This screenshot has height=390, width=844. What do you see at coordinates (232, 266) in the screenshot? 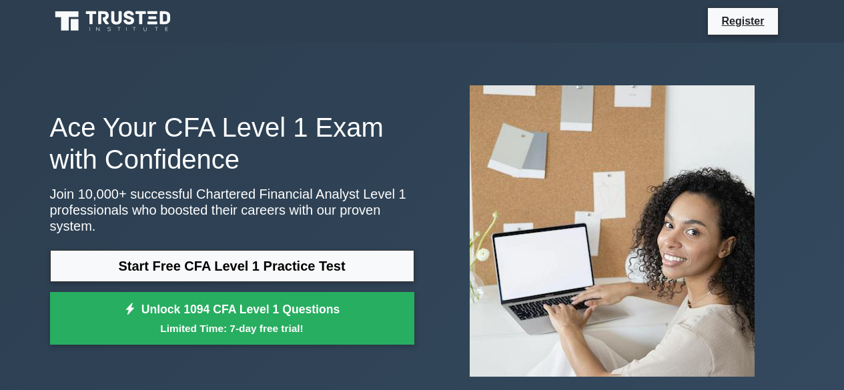
I see `a: Start Free CFA Level 1 Practice Test` at bounding box center [232, 266].